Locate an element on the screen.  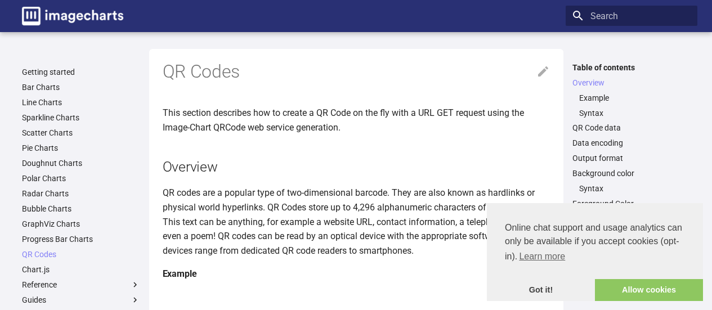
a: Image-Charts documentation is located at coordinates (73, 16).